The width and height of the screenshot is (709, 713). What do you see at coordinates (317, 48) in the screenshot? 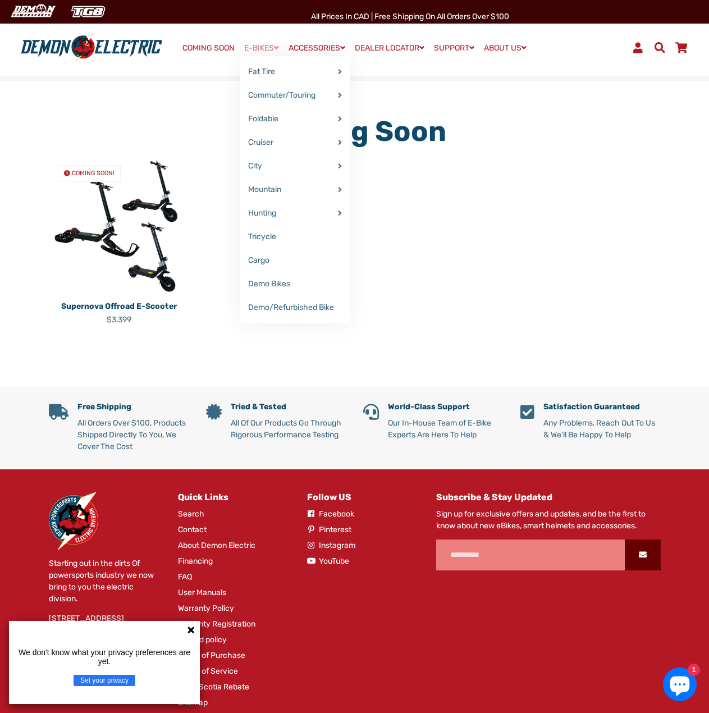
I see `a: ACCESSORIES` at bounding box center [317, 48].